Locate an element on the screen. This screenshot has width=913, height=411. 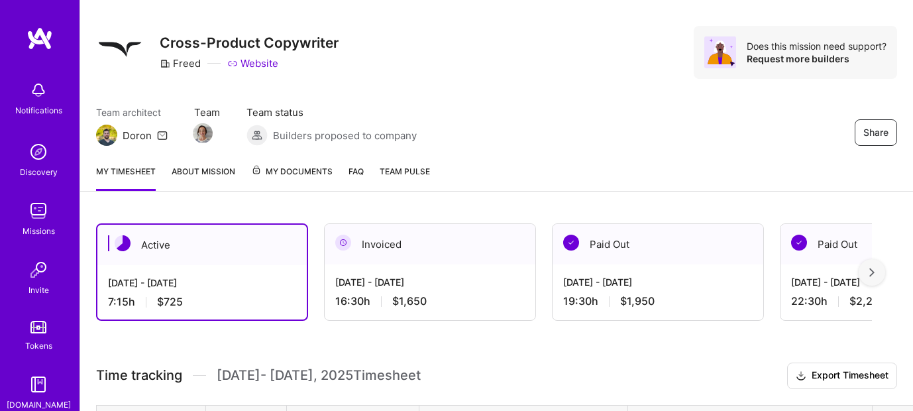
a: My timesheet is located at coordinates (126, 178).